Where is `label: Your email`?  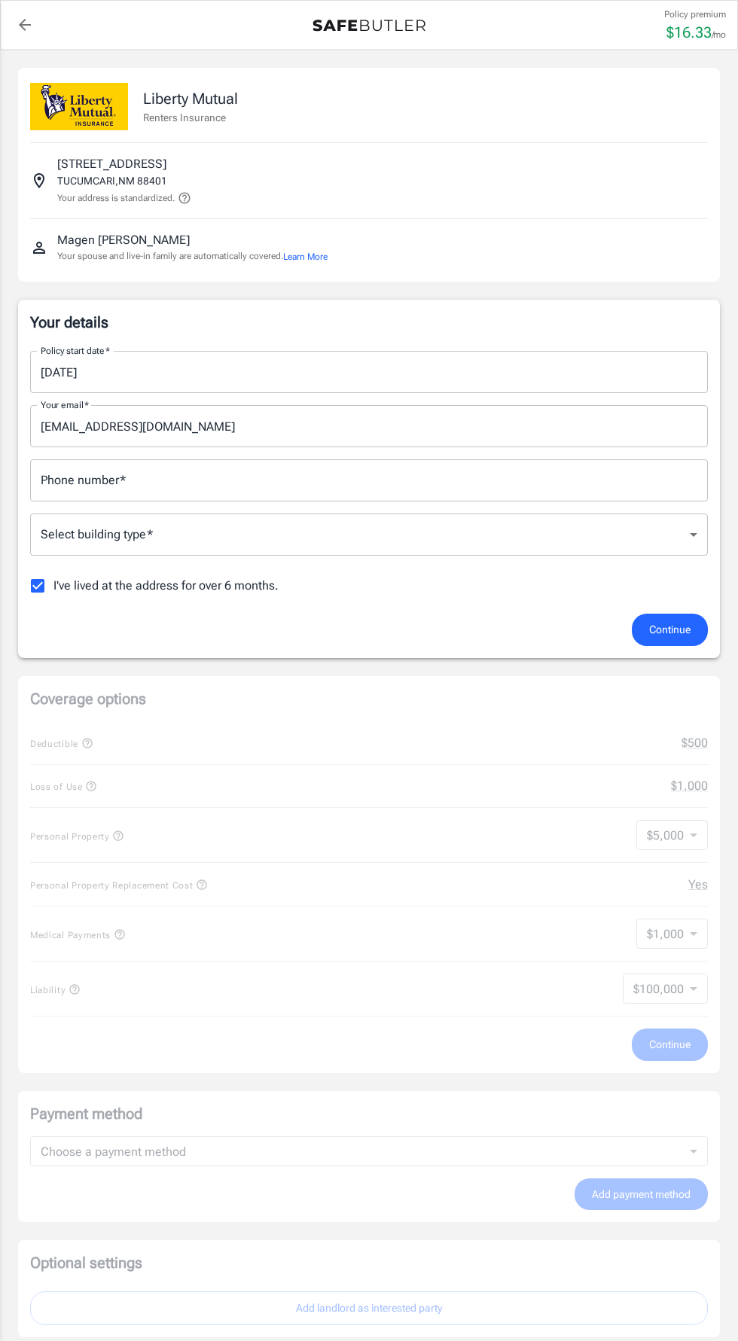
label: Your email is located at coordinates (65, 404).